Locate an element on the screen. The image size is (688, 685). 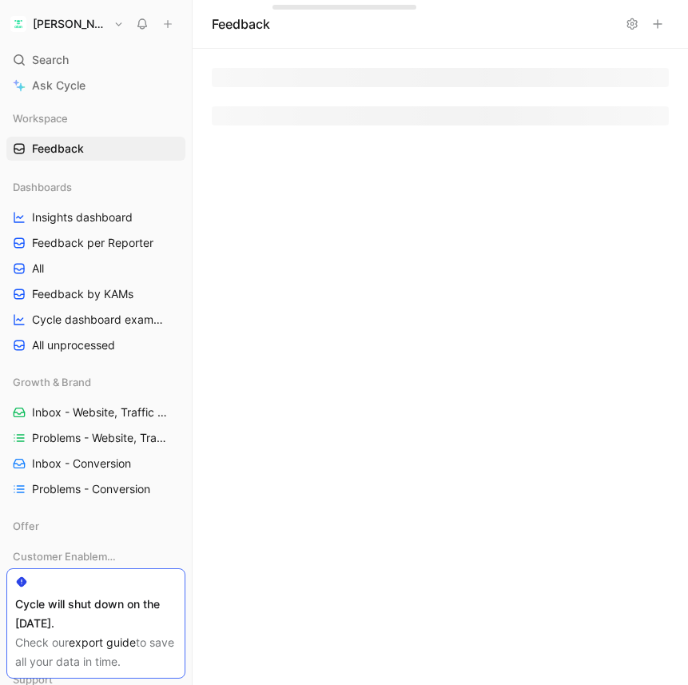
span: Offer is located at coordinates (26, 526).